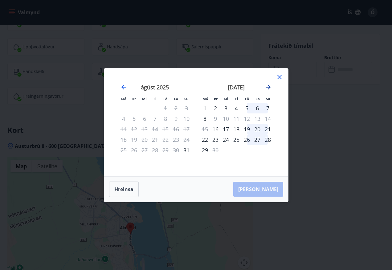 This screenshot has height=270, width=392. I want to click on td: Choose miðvikudagur, 3. september 2025 as your check-in date. It’s available., so click(226, 108).